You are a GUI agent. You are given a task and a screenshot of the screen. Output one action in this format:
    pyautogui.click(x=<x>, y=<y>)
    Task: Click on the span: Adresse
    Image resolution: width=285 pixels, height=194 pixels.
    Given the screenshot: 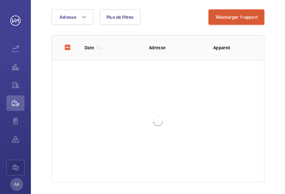 What is the action you would take?
    pyautogui.click(x=68, y=17)
    